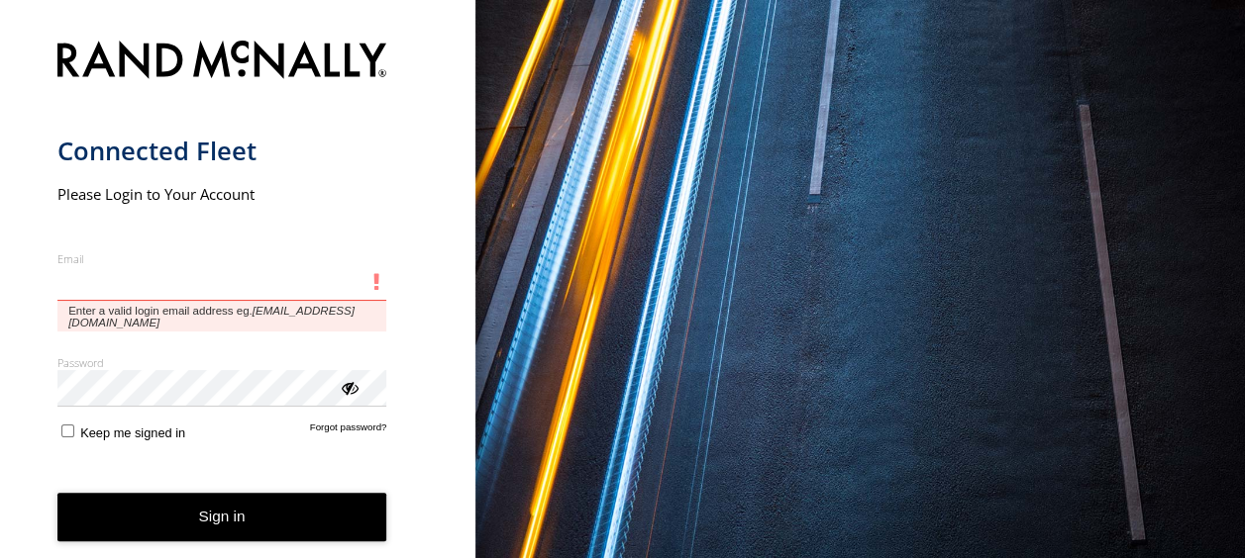  I want to click on button: Sign in, so click(222, 517).